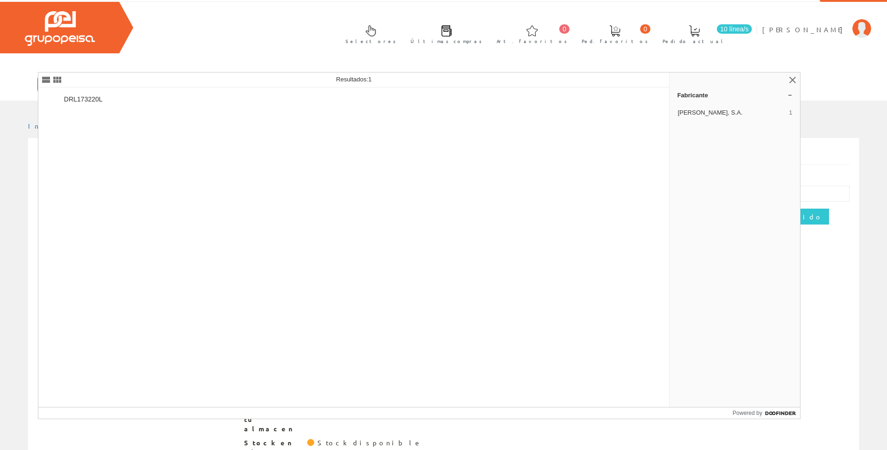 This screenshot has width=887, height=450. I want to click on span: Pedido actual, so click(694, 41).